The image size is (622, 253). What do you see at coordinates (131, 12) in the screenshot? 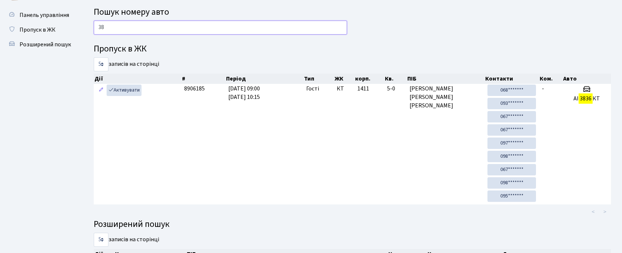
I see `span: Пошук номеру авто` at bounding box center [131, 12].